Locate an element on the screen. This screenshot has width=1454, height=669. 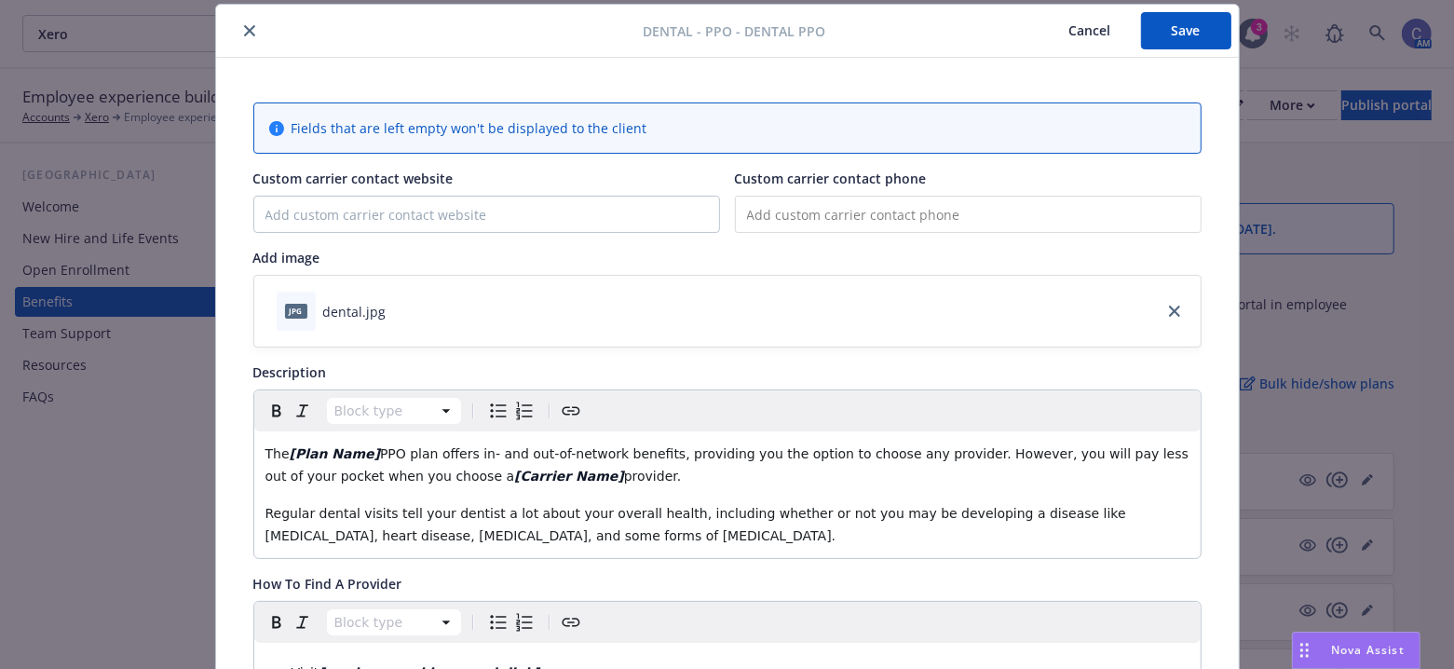
span: Custom carrier contact phone is located at coordinates (831, 178).